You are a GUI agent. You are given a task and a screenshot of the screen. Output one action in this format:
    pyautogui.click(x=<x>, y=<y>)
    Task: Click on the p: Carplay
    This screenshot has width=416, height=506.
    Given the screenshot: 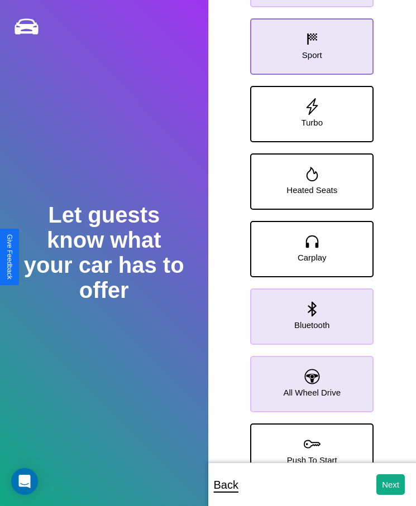 What is the action you would take?
    pyautogui.click(x=312, y=257)
    